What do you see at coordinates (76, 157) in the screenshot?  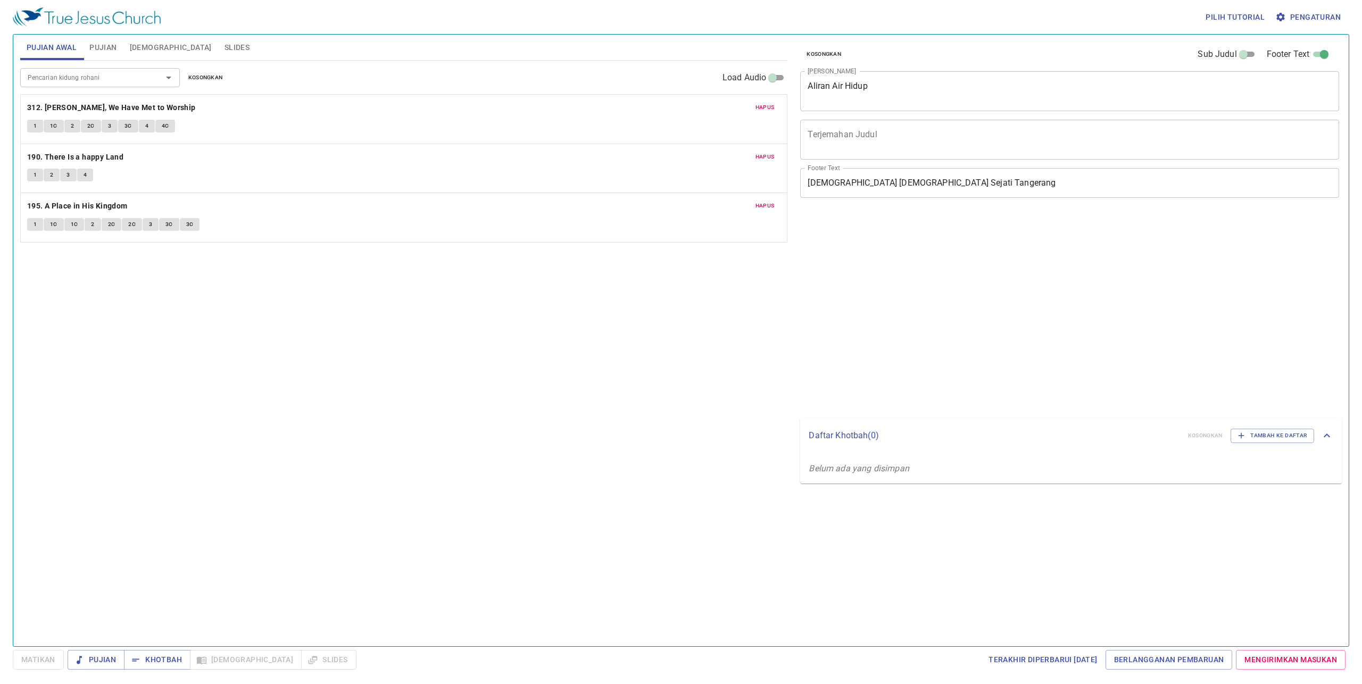 I see `button: 190. There Is a happy Land` at bounding box center [76, 157].